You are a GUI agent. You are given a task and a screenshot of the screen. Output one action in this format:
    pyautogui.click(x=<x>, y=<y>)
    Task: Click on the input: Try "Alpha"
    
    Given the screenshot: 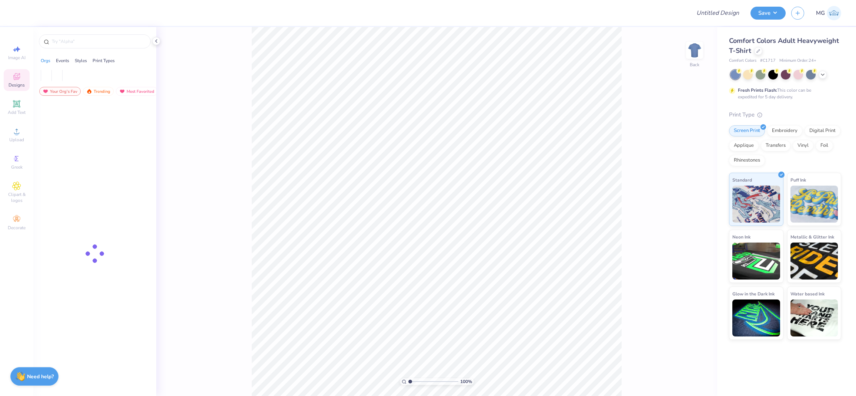 What is the action you would take?
    pyautogui.click(x=98, y=41)
    